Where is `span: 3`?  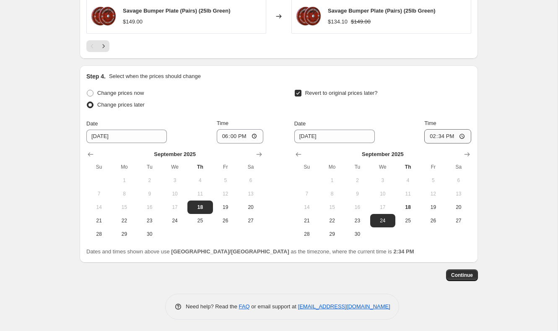
span: 3 is located at coordinates (175, 180).